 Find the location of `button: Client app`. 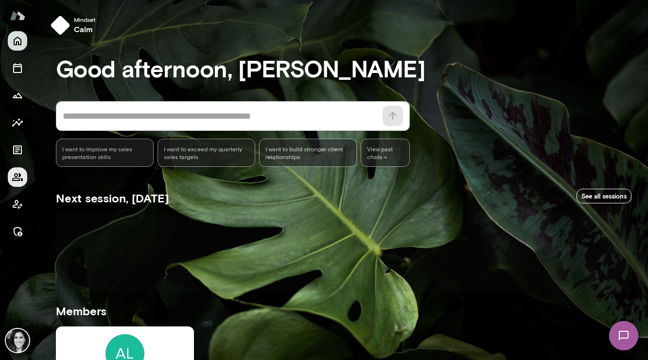

button: Client app is located at coordinates (17, 204).